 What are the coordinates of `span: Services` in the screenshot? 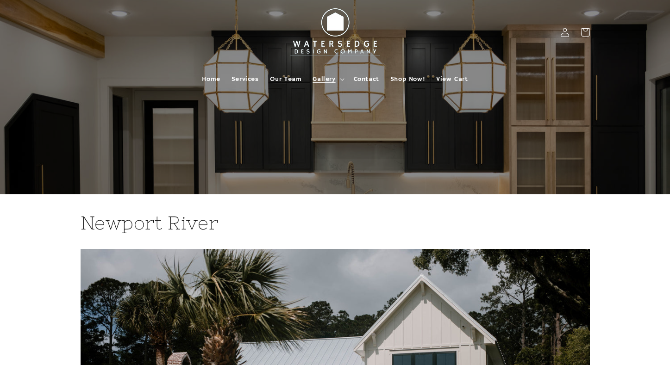 It's located at (245, 79).